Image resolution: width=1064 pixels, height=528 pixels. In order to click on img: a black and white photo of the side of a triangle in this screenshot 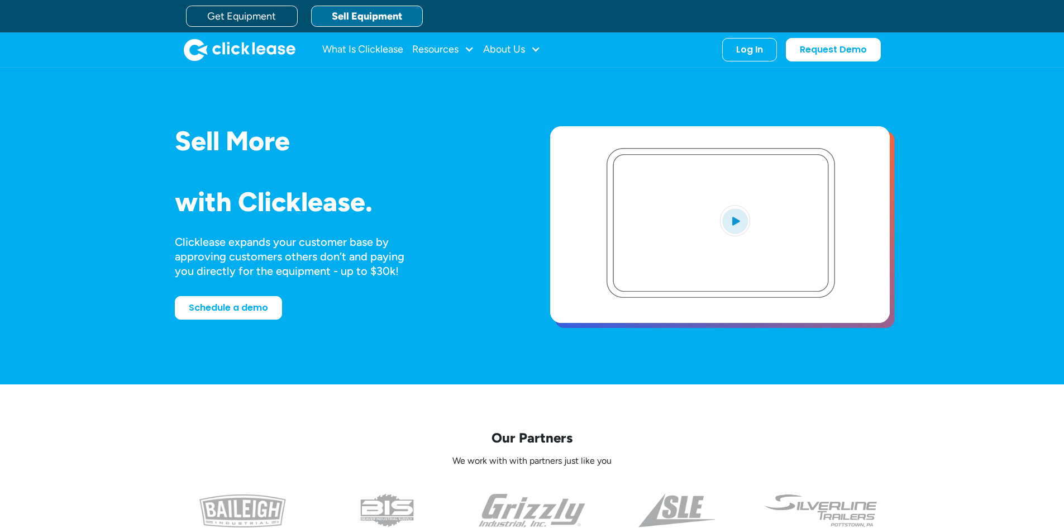, I will do `click(676, 510)`.